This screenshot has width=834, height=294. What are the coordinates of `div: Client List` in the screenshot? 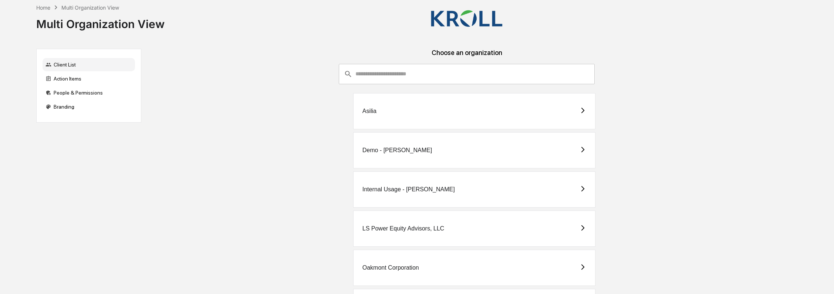 It's located at (89, 65).